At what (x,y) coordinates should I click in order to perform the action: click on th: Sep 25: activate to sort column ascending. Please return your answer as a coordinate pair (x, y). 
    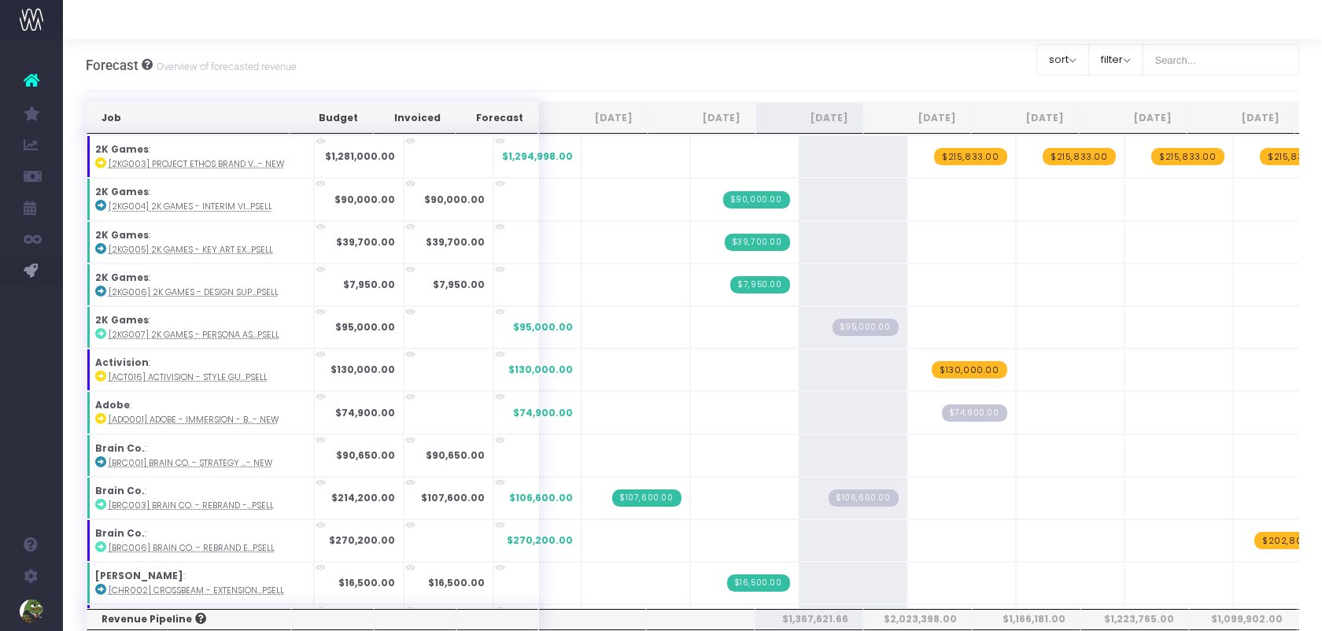
    Looking at the image, I should click on (809, 118).